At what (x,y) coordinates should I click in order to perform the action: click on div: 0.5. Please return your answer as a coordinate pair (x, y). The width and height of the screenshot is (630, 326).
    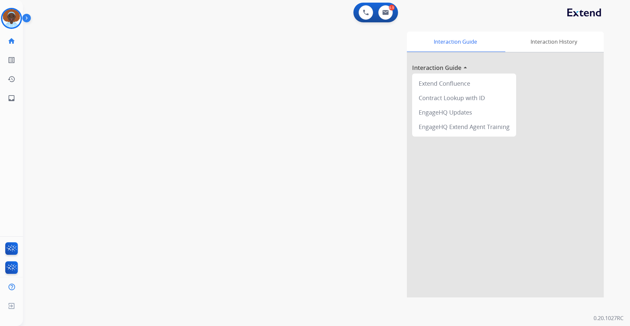
    Looking at the image, I should click on (392, 8).